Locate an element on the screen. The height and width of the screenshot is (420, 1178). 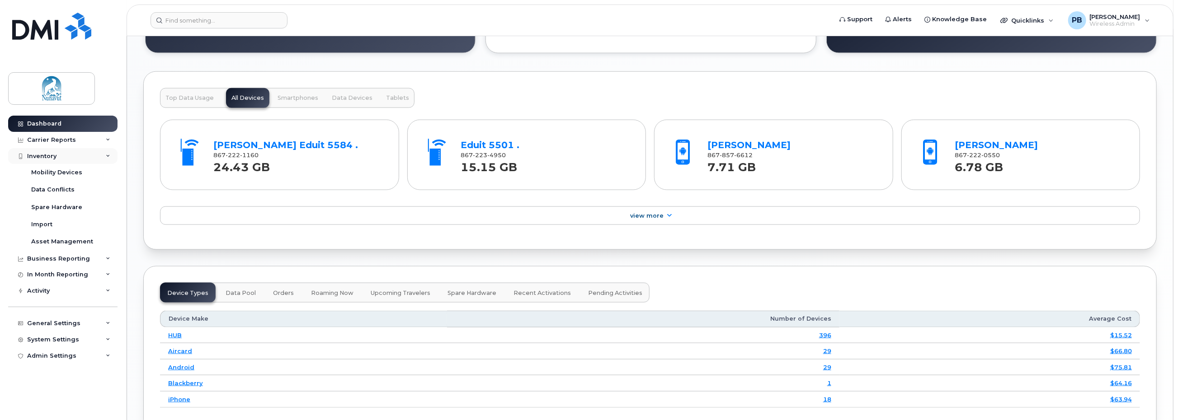
span: Roaming Now is located at coordinates (332, 293).